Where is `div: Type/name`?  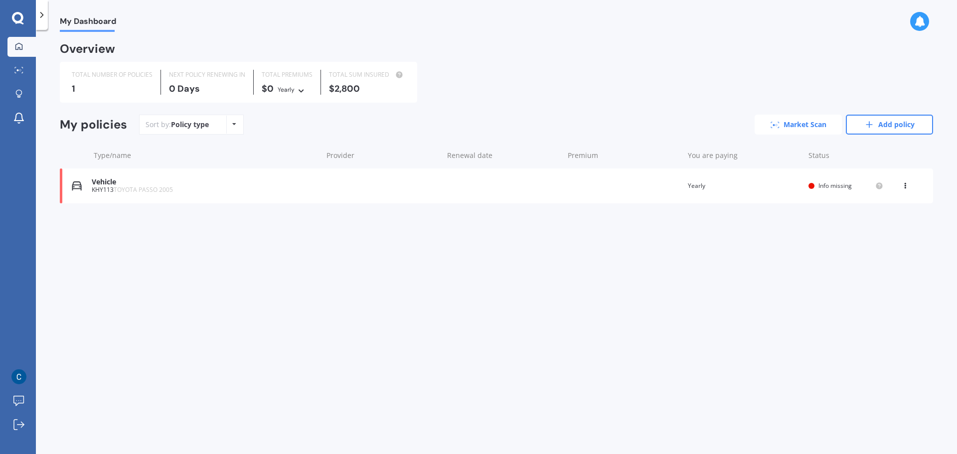
div: Type/name is located at coordinates (206, 155).